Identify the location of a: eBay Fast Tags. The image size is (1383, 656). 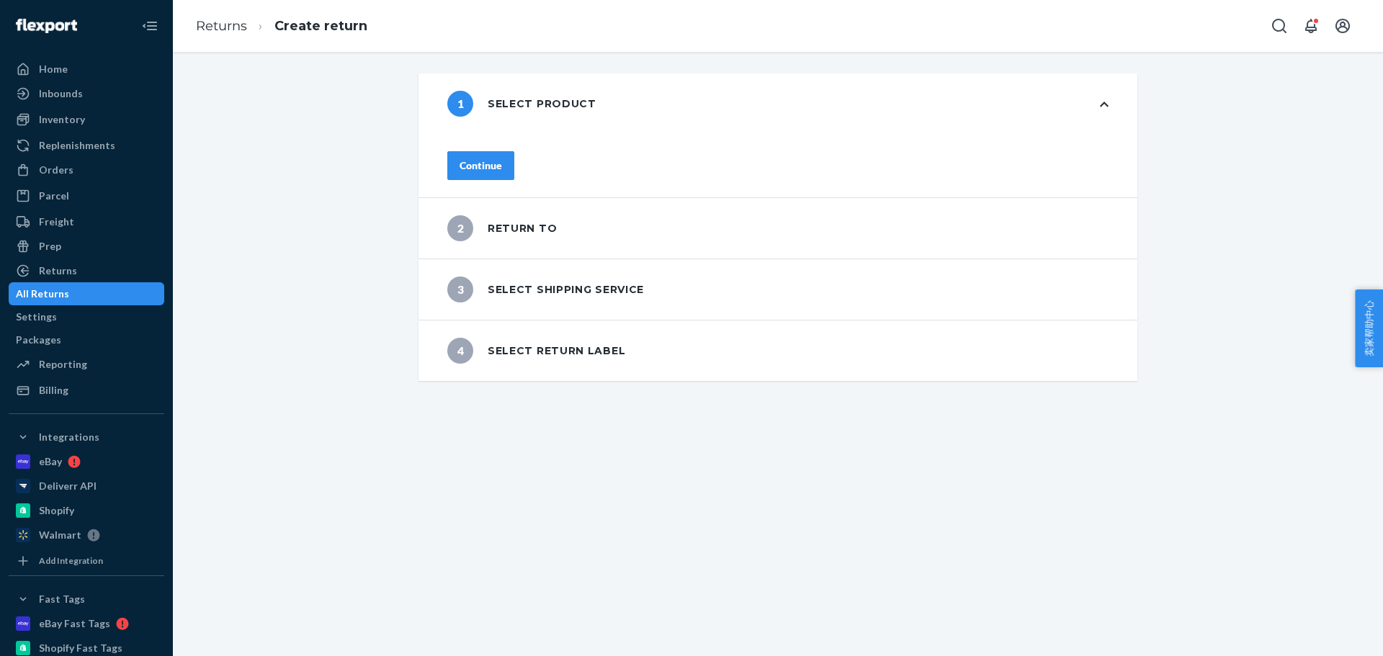
(86, 624).